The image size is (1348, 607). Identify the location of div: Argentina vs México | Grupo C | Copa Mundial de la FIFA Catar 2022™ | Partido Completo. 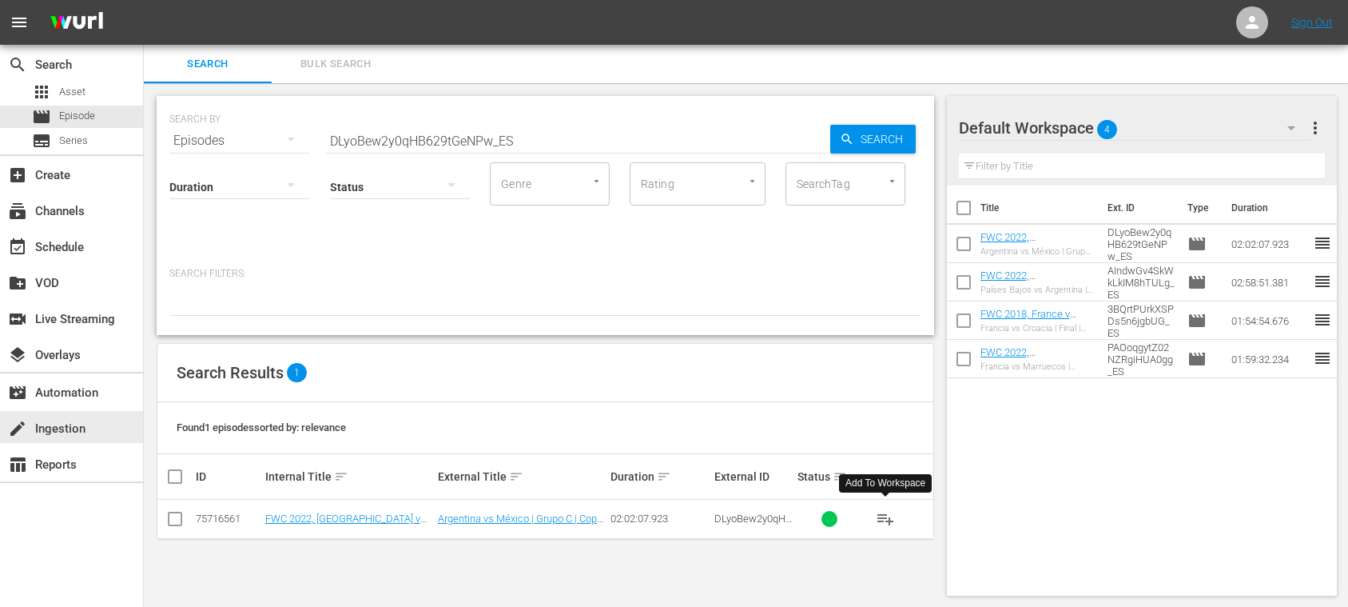
(1037, 251).